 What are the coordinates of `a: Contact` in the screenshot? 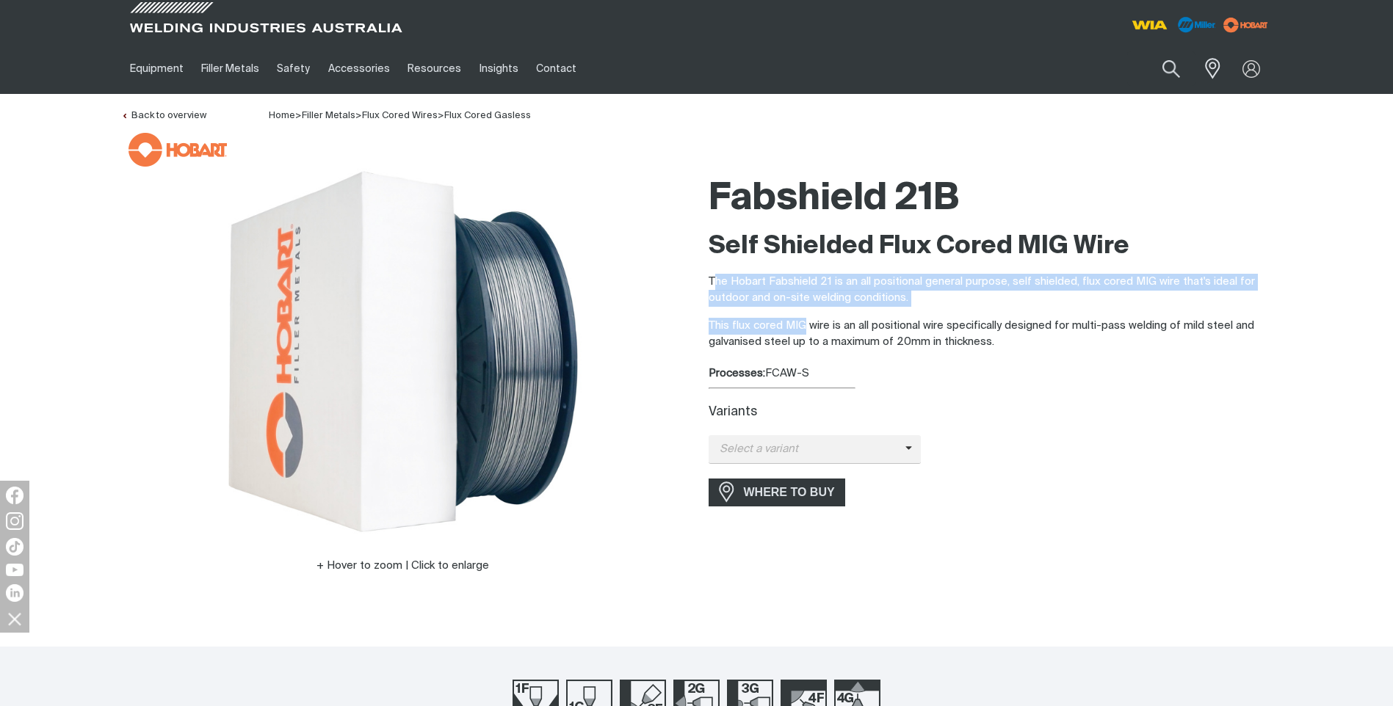 It's located at (556, 68).